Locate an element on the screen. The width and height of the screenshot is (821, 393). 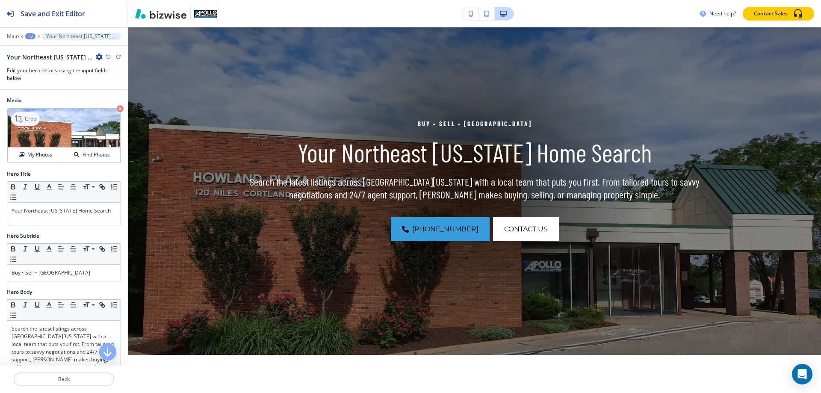
div: CropMy PhotosFind Photos is located at coordinates (64, 135).